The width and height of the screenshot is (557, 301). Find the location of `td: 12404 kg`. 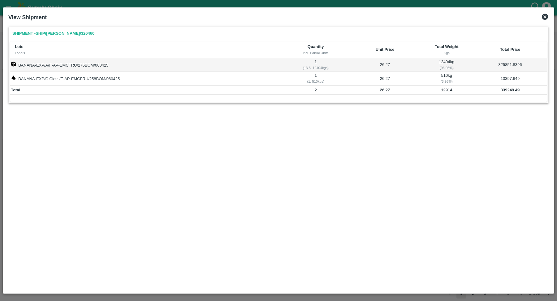

td: 12404 kg is located at coordinates (447, 65).